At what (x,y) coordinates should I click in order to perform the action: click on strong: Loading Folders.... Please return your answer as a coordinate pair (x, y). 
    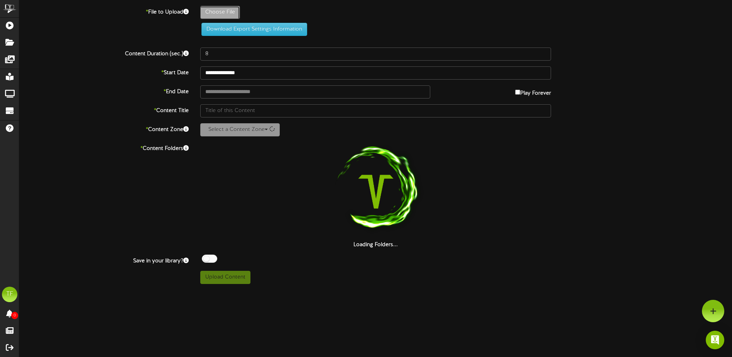
    Looking at the image, I should click on (376, 244).